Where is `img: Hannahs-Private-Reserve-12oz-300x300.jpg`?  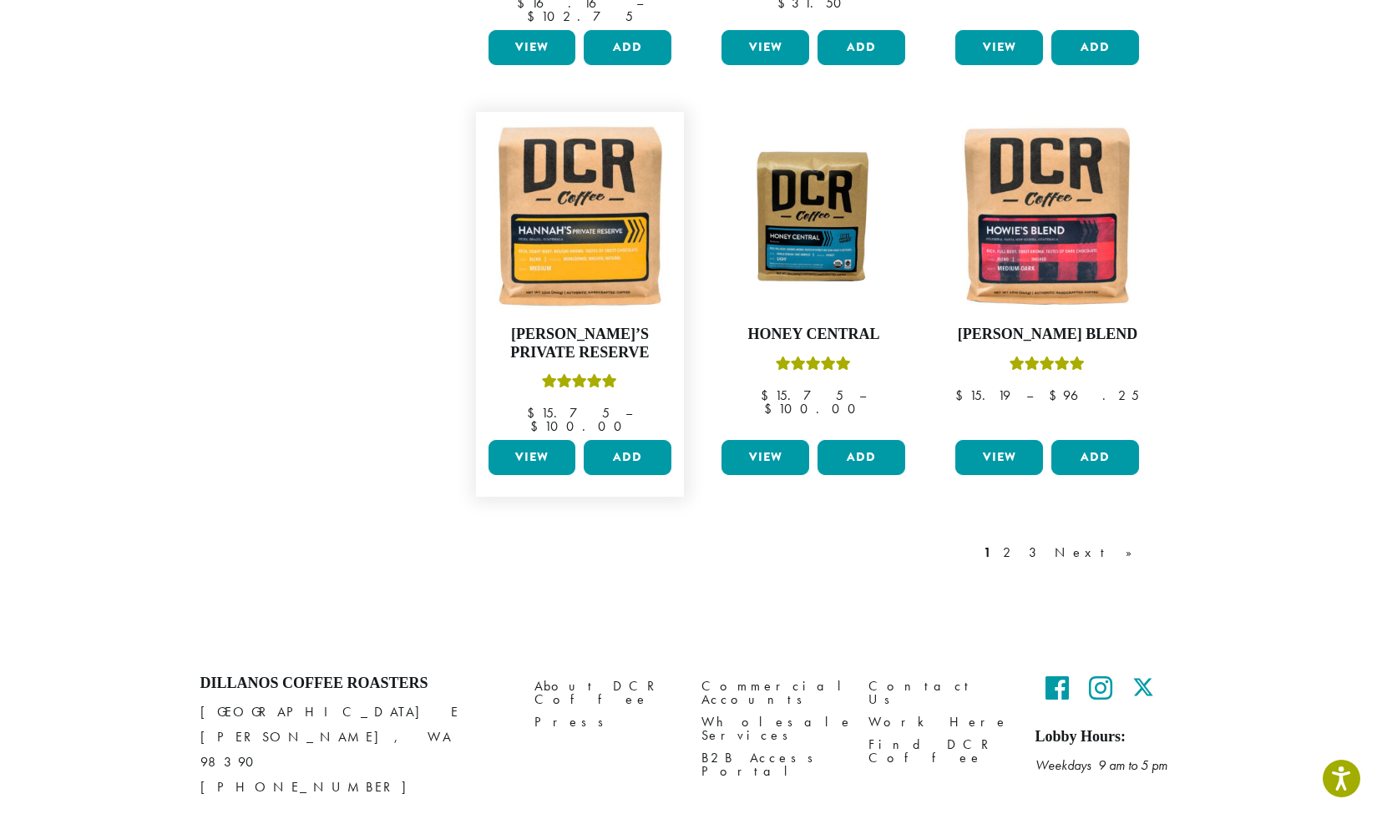
img: Hannahs-Private-Reserve-12oz-300x300.jpg is located at coordinates (579, 216).